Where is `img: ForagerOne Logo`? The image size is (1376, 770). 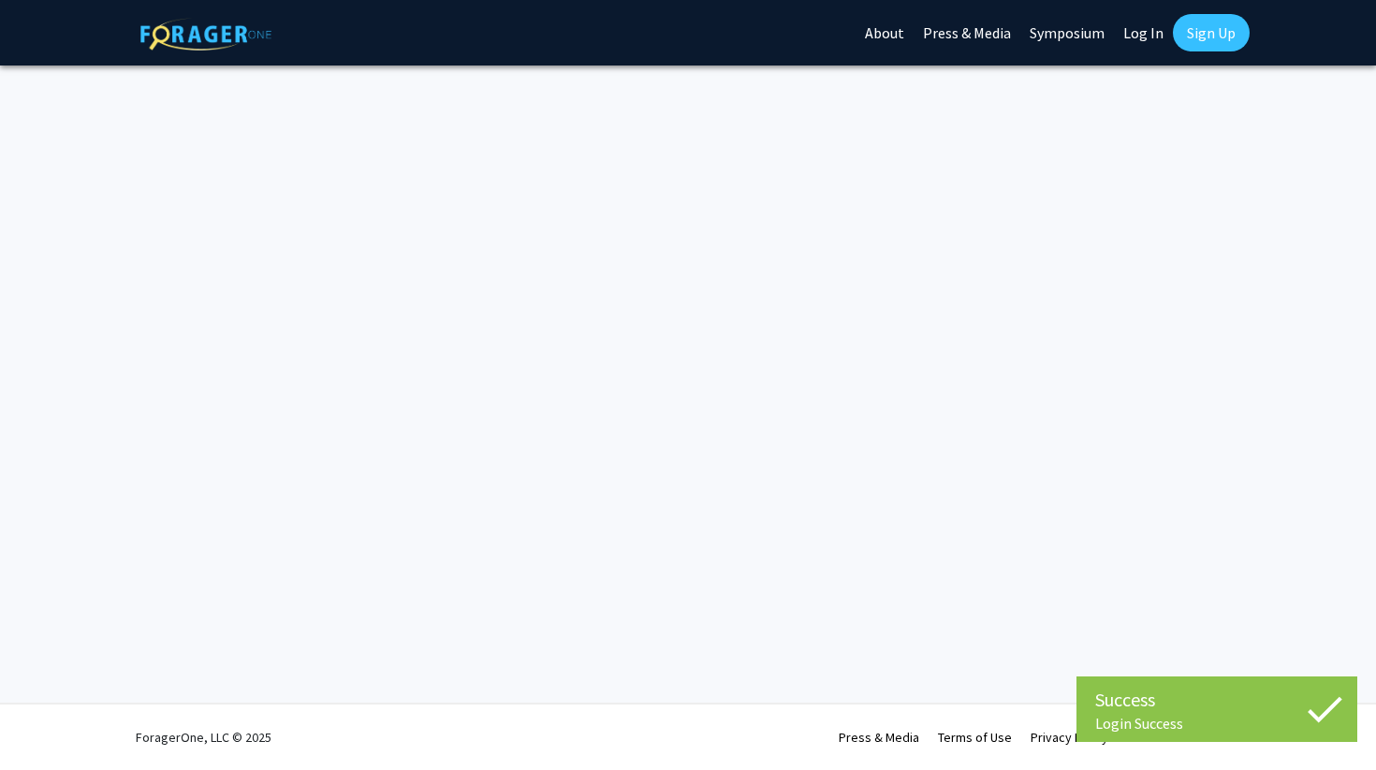 img: ForagerOne Logo is located at coordinates (206, 34).